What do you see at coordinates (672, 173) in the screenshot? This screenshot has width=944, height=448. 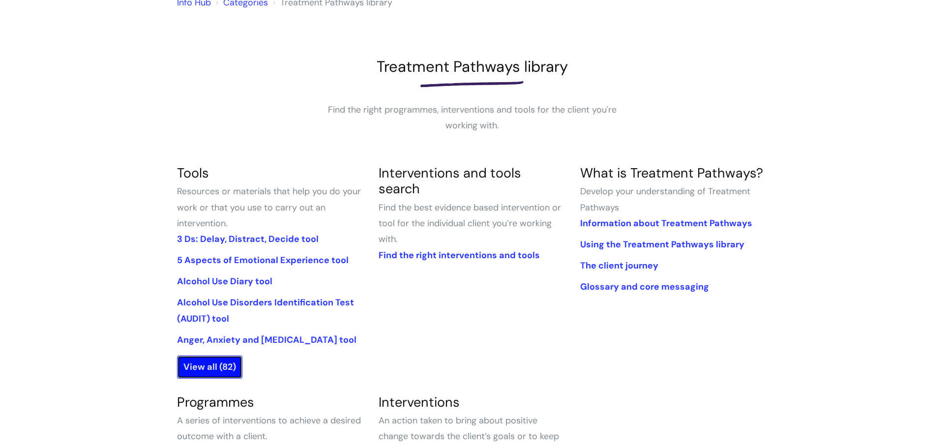 I see `a: What is Treatment Pathways?` at bounding box center [672, 173].